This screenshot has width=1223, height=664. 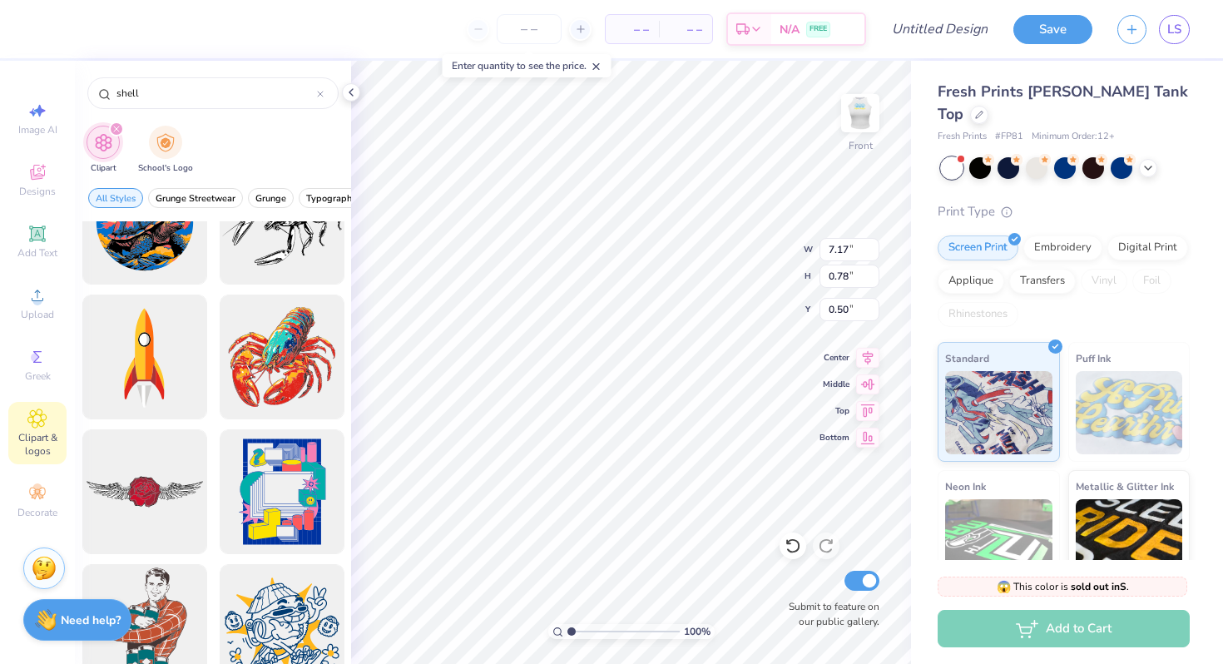 What do you see at coordinates (1174, 29) in the screenshot?
I see `a: LS` at bounding box center [1174, 29].